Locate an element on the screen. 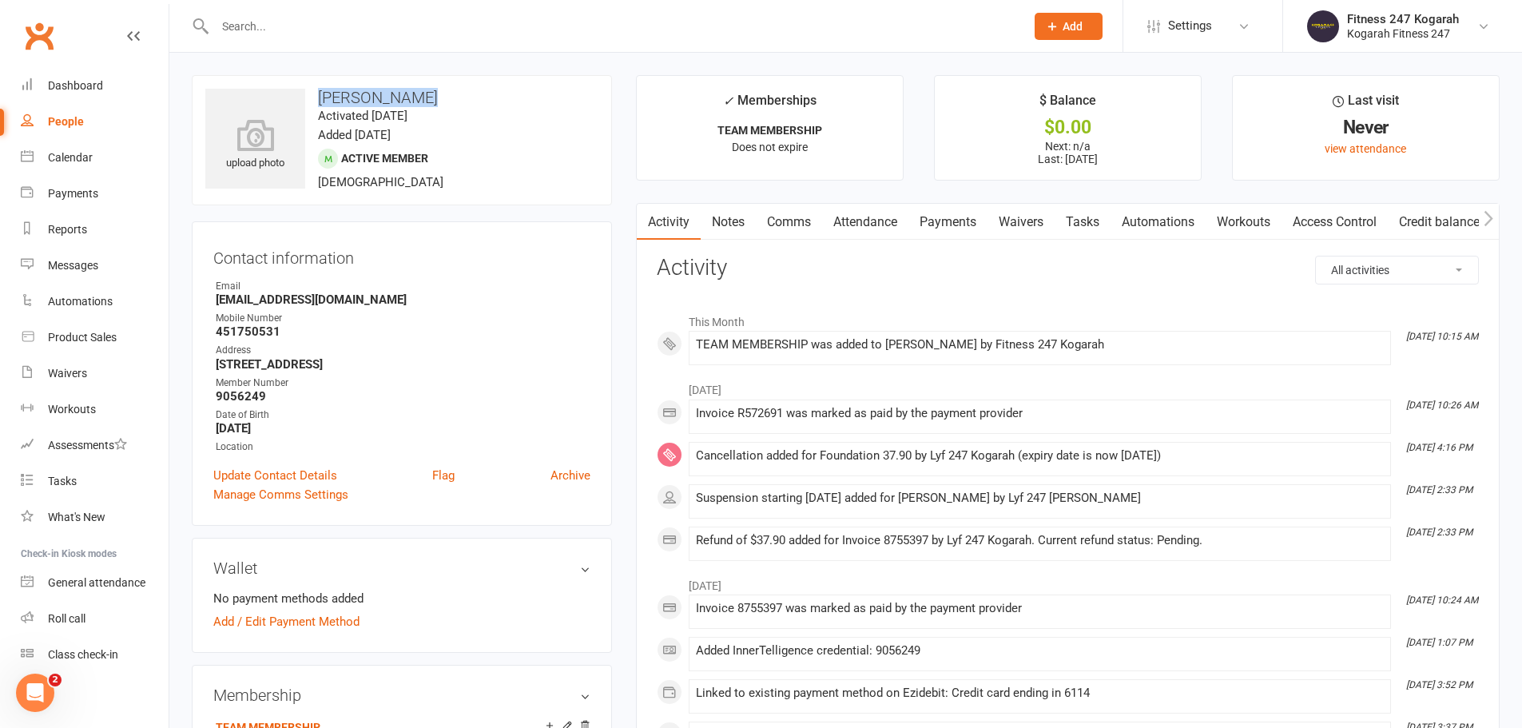 This screenshot has height=728, width=1522. a: Attendance is located at coordinates (865, 222).